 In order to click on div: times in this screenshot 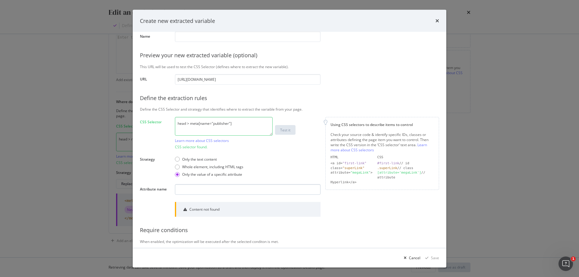, I will do `click(437, 21)`.